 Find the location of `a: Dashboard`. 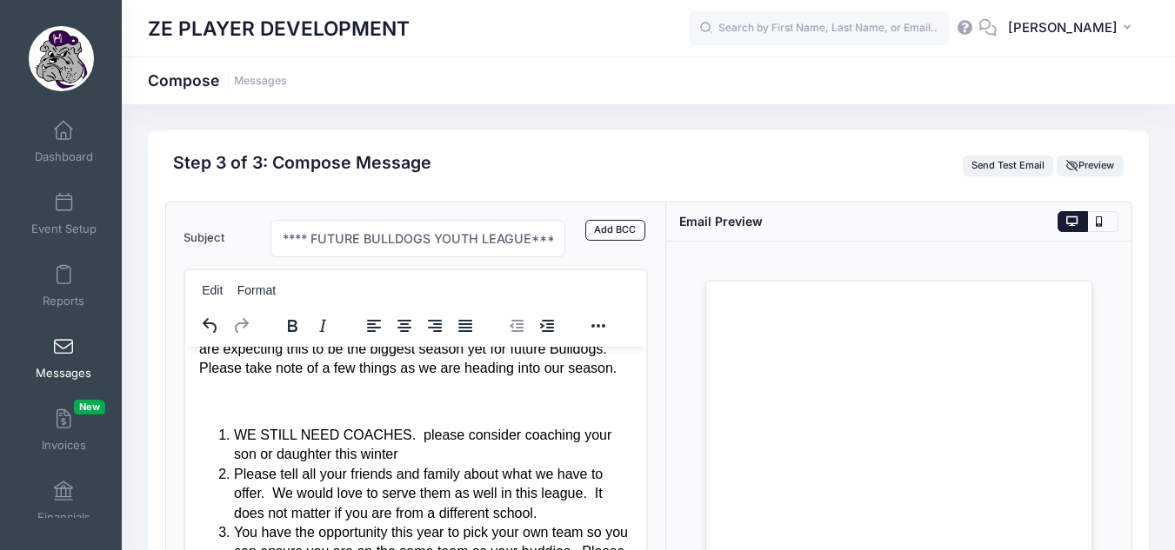

a: Dashboard is located at coordinates (63, 142).